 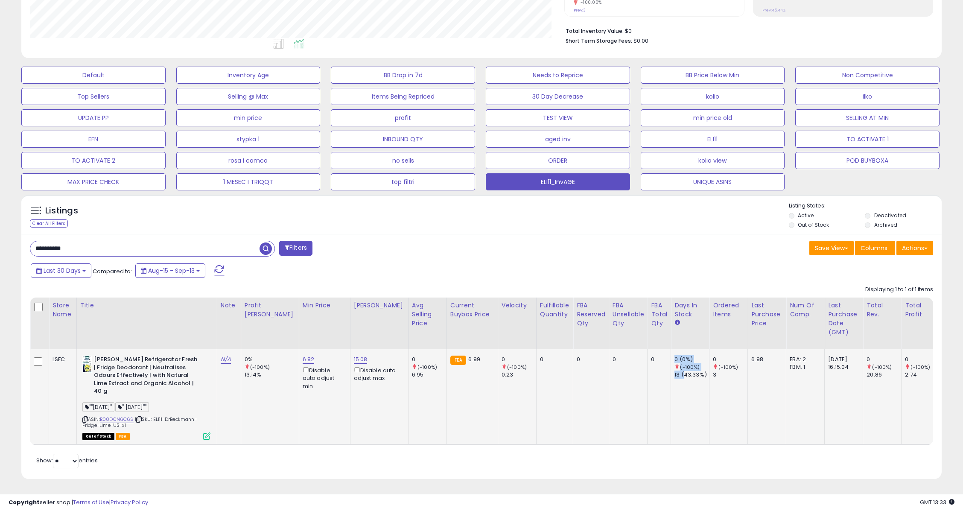 I want to click on strong: Copyright, so click(x=24, y=502).